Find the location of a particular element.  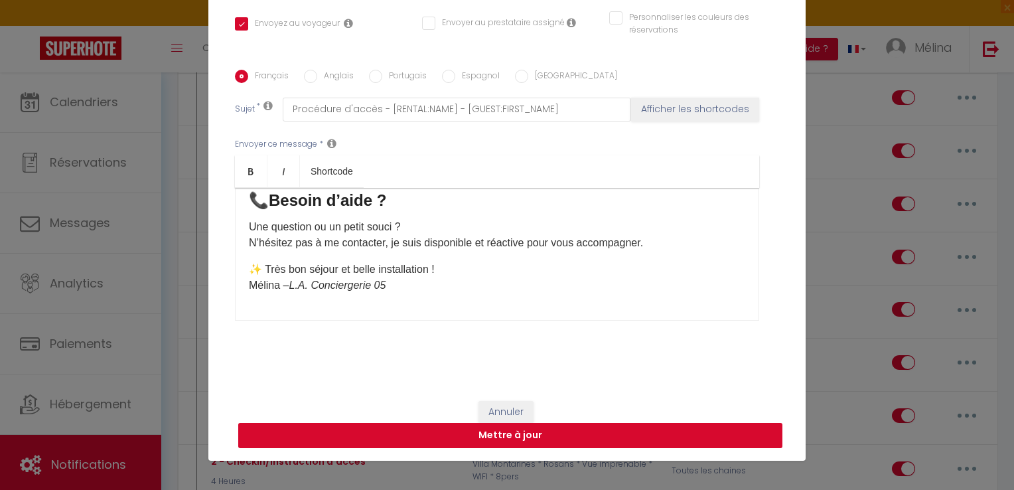

label: Français is located at coordinates (268, 77).